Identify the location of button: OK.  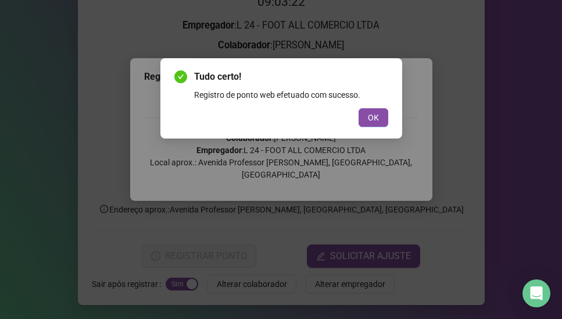
(373, 117).